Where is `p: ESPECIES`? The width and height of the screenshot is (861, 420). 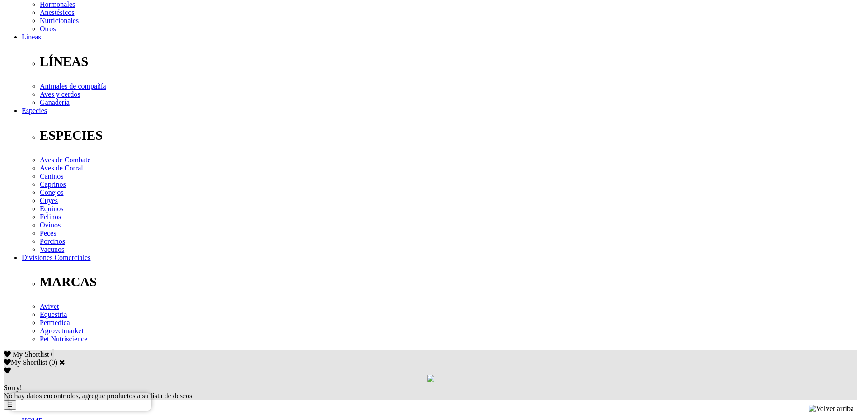
p: ESPECIES is located at coordinates (448, 135).